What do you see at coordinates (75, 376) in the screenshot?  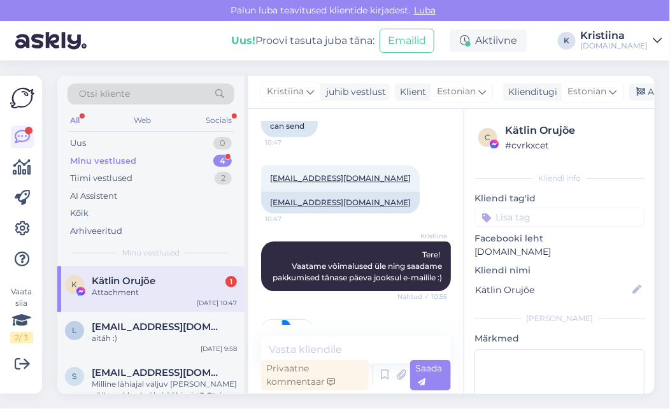 I see `span: s` at bounding box center [75, 376].